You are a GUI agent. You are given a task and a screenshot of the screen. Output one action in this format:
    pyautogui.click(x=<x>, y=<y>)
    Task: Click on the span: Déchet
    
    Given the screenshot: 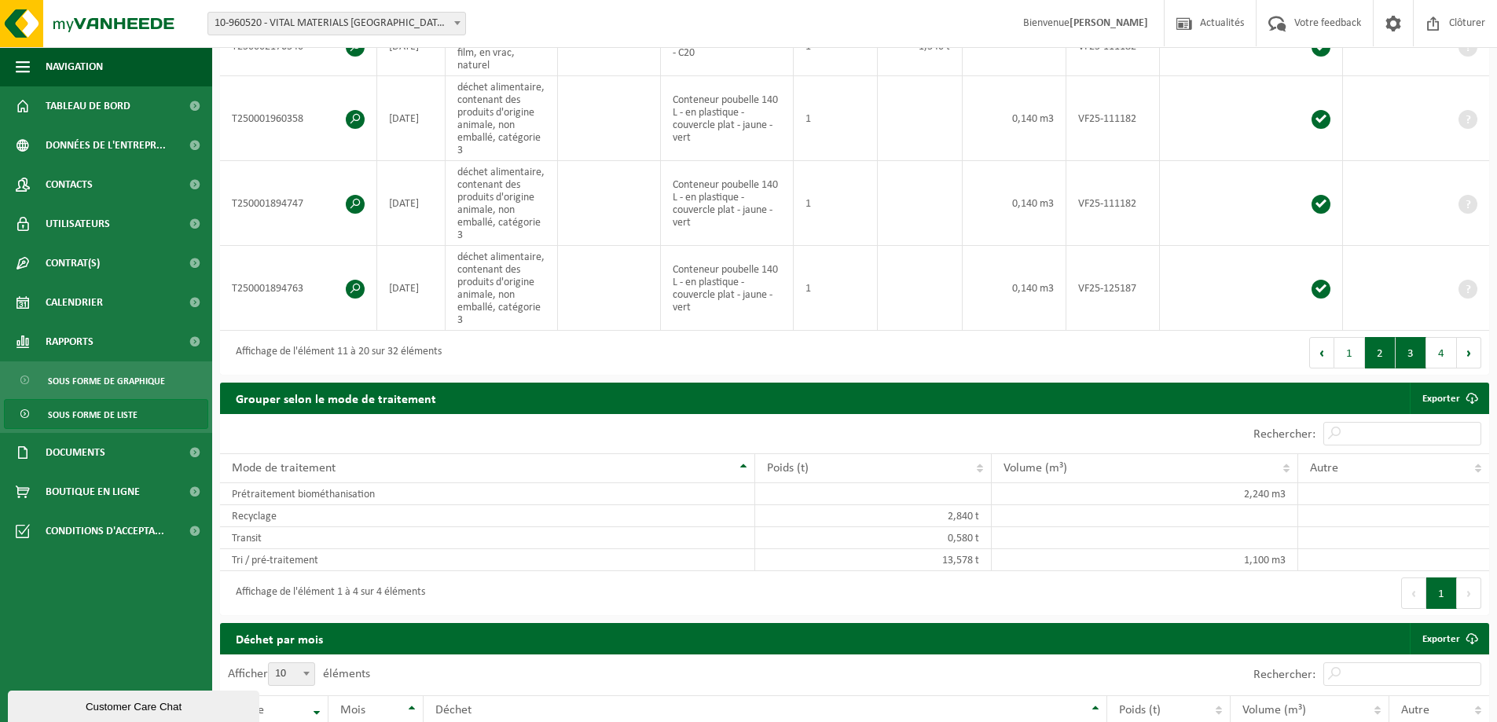 What is the action you would take?
    pyautogui.click(x=453, y=710)
    